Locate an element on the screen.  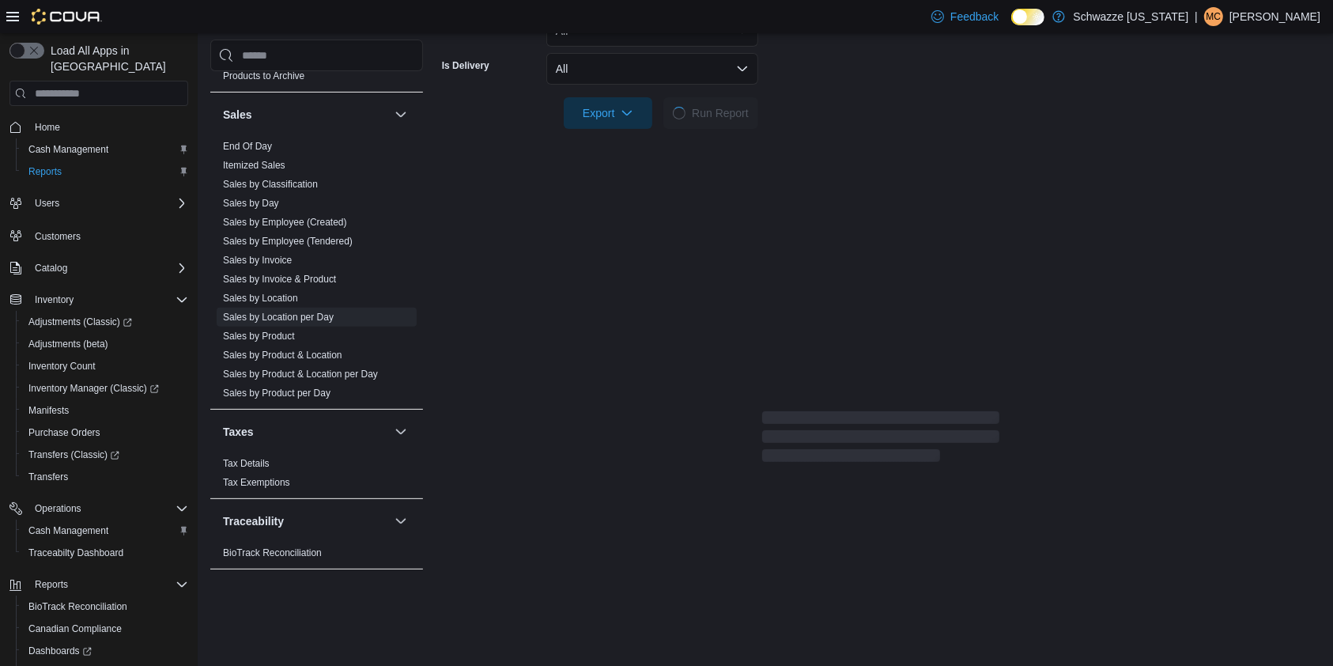
span: Sales by Product per Day is located at coordinates (277, 393).